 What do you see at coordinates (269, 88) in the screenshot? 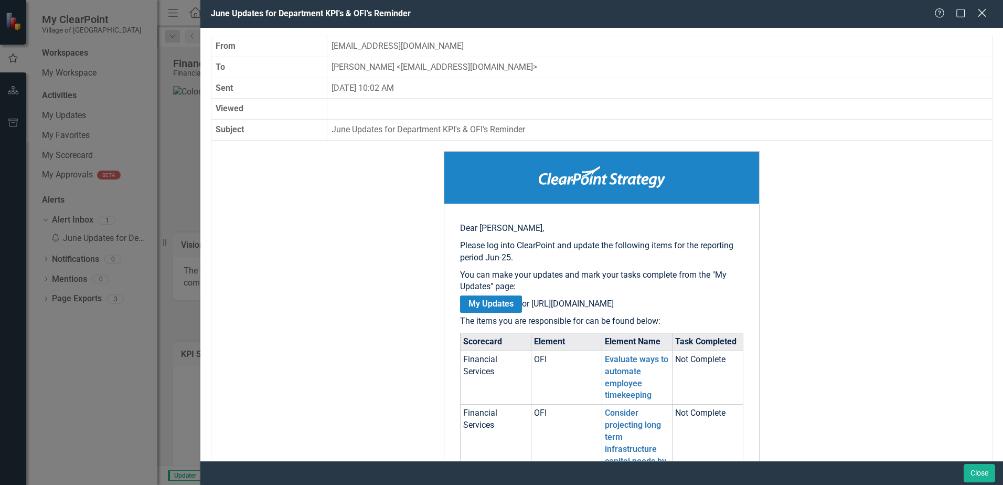
I see `th: Sent` at bounding box center [269, 88].